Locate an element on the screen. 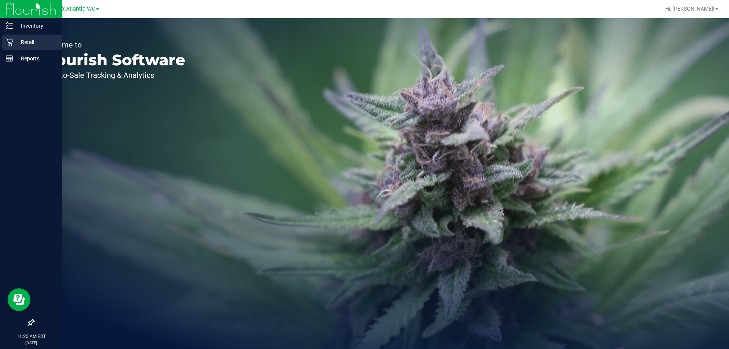 The height and width of the screenshot is (349, 729). p: Retail is located at coordinates (36, 42).